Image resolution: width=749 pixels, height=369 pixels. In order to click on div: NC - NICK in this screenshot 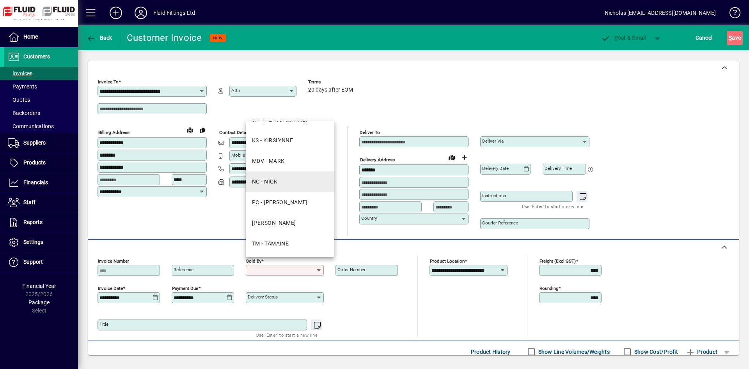, I will do `click(265, 182)`.